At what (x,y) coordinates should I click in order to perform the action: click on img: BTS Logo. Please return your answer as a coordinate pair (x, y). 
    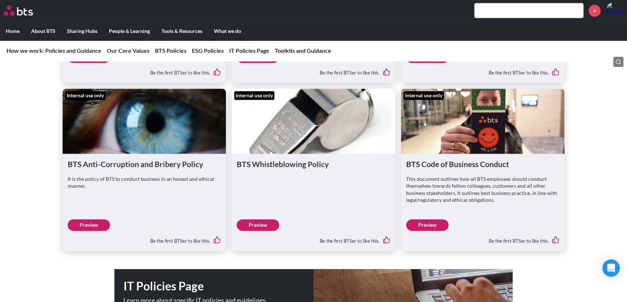
    Looking at the image, I should click on (18, 10).